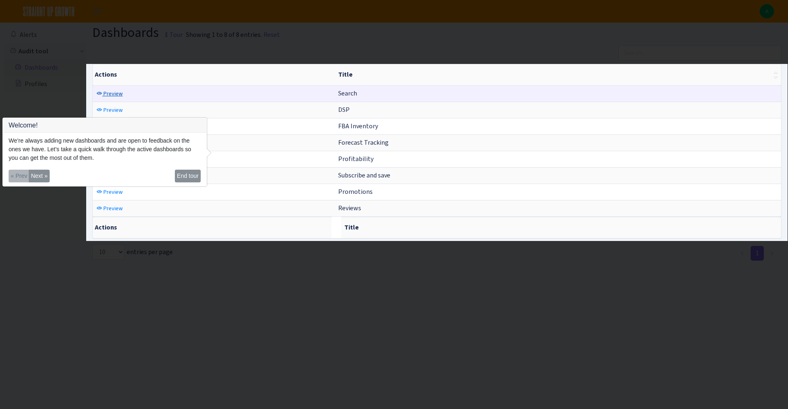  Describe the element at coordinates (39, 176) in the screenshot. I see `button: Next »` at that location.